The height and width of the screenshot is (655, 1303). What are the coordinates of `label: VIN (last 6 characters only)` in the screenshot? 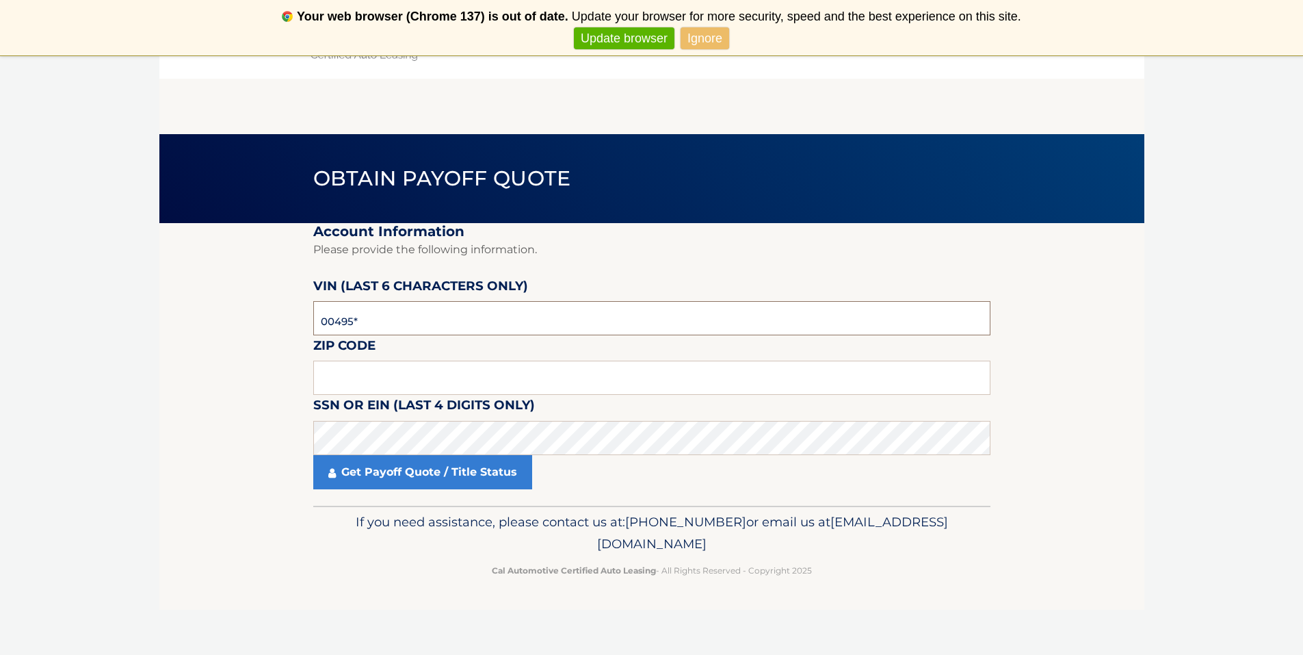 It's located at (421, 288).